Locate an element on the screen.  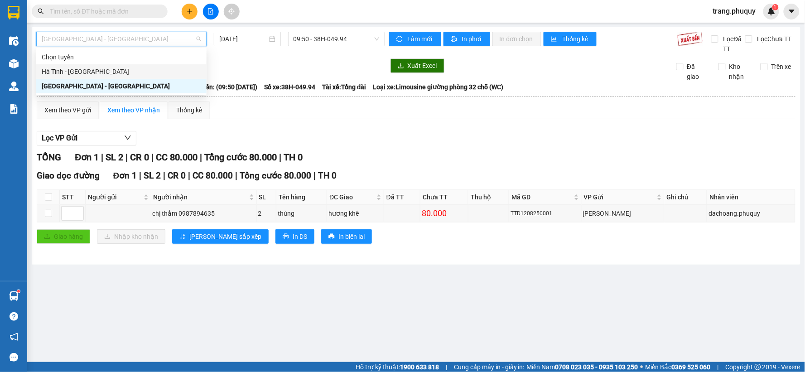
li: Hotline: 19001874 is located at coordinates (128, 50).